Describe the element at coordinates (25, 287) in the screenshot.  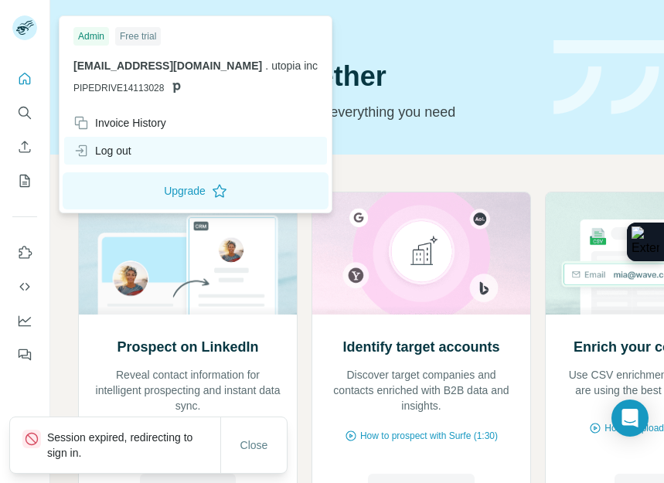
I see `button: Use Surfe API` at that location.